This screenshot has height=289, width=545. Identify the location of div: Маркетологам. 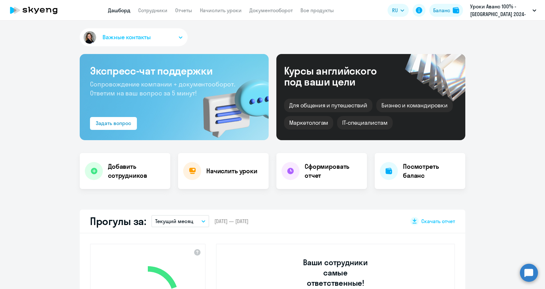
(309, 123).